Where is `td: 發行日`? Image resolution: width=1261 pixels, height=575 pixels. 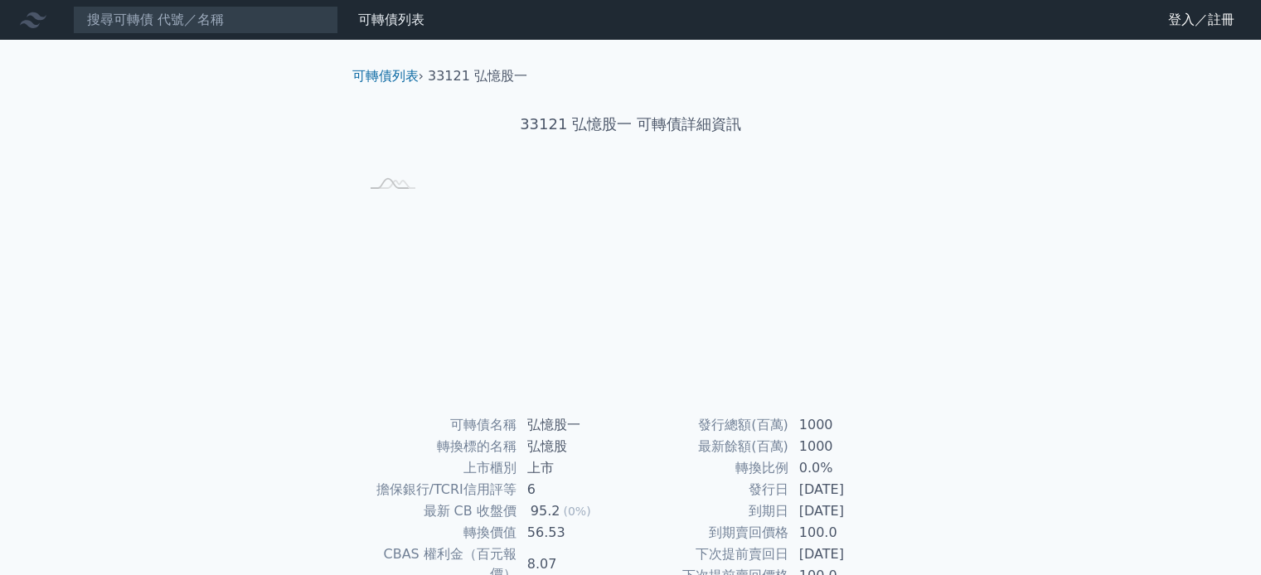 td: 發行日 is located at coordinates (709, 490).